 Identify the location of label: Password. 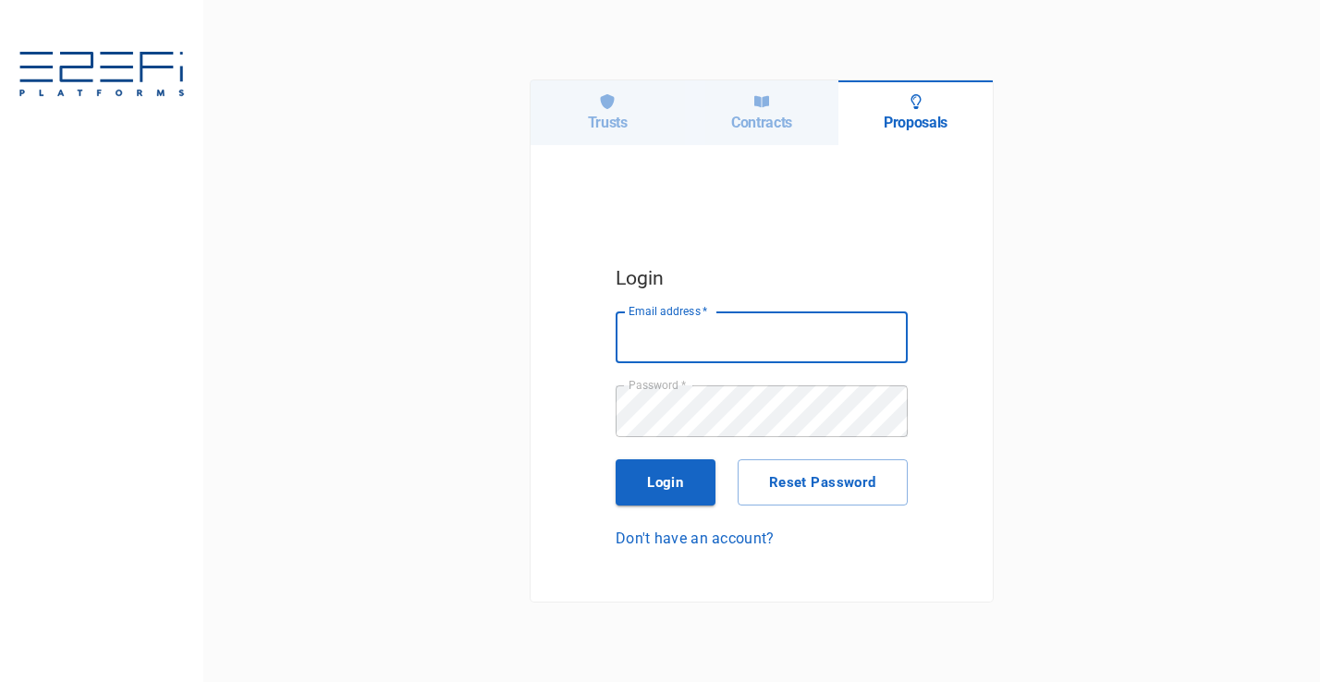
(657, 385).